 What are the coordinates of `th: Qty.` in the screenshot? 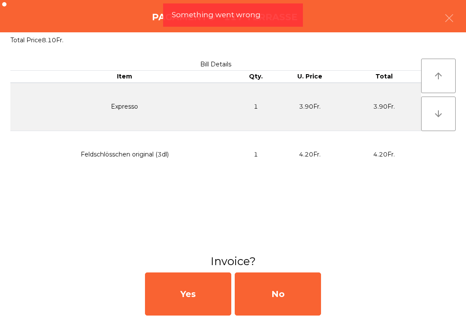 It's located at (256, 77).